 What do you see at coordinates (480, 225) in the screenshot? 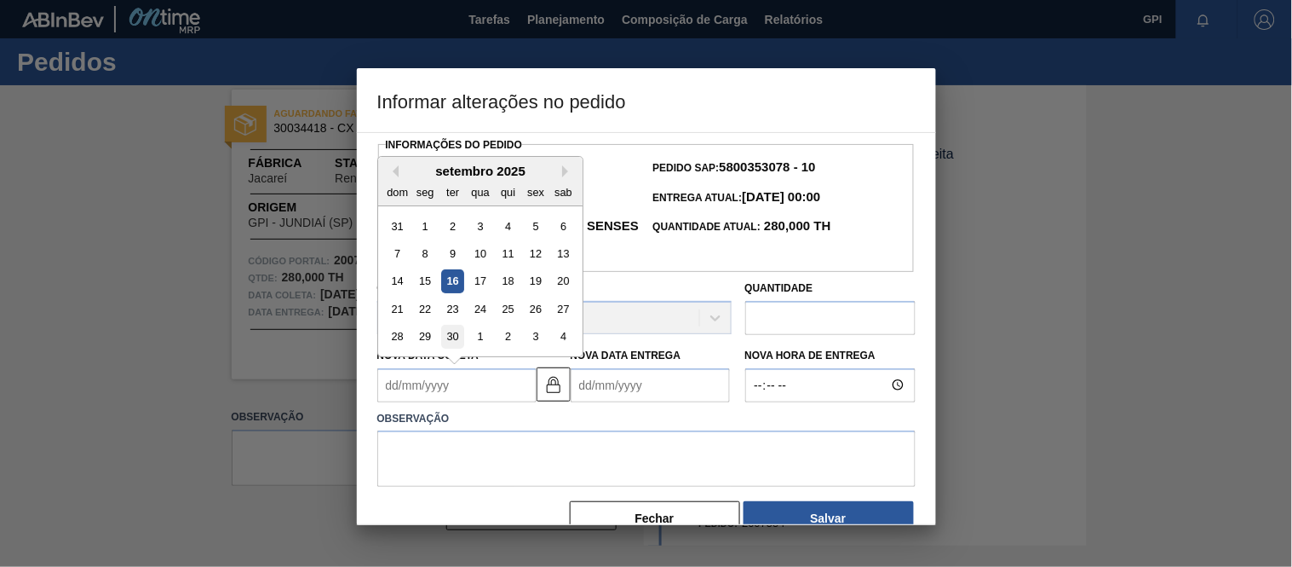
I see `div: Choose quarta-feira, 3 de setembro de 2025` at bounding box center [480, 225].